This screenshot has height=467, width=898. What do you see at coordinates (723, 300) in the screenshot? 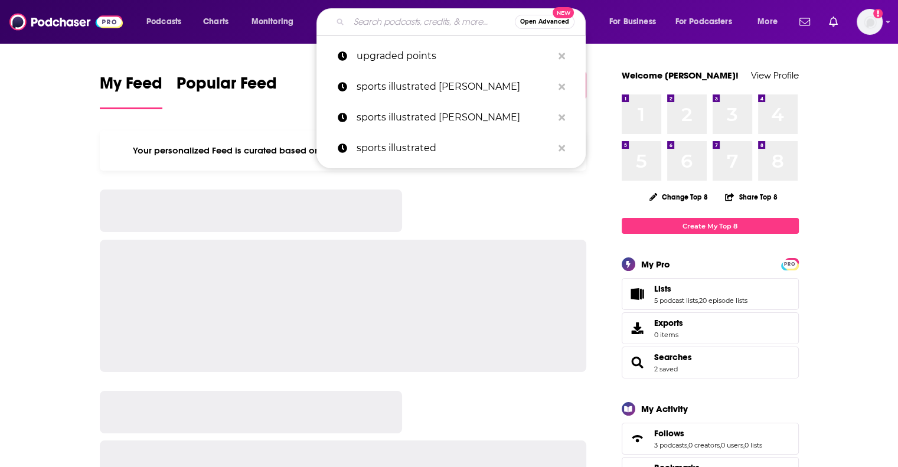
I see `a: 20 episode lists` at bounding box center [723, 300].